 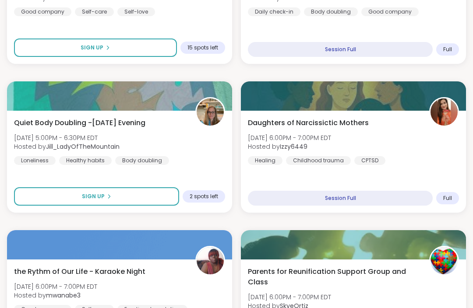 I want to click on span: 2 spots left, so click(x=203, y=196).